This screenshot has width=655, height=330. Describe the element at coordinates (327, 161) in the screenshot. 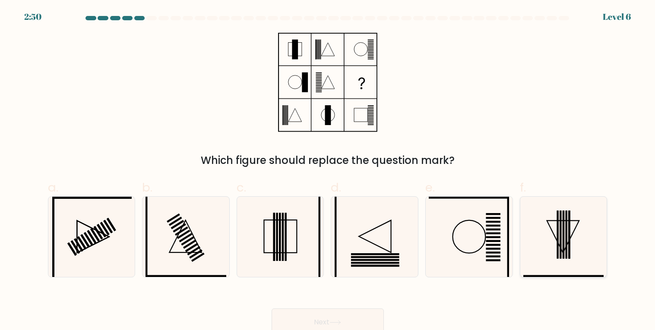

I see `div: Which figure should replace the question mark?` at that location.